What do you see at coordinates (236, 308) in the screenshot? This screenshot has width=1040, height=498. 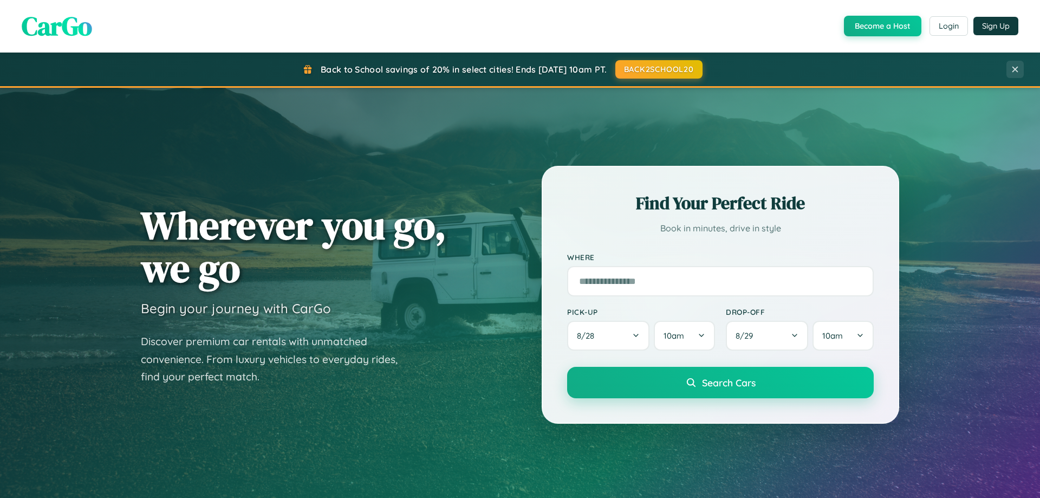 I see `h3: Begin your journey with CarGo` at bounding box center [236, 308].